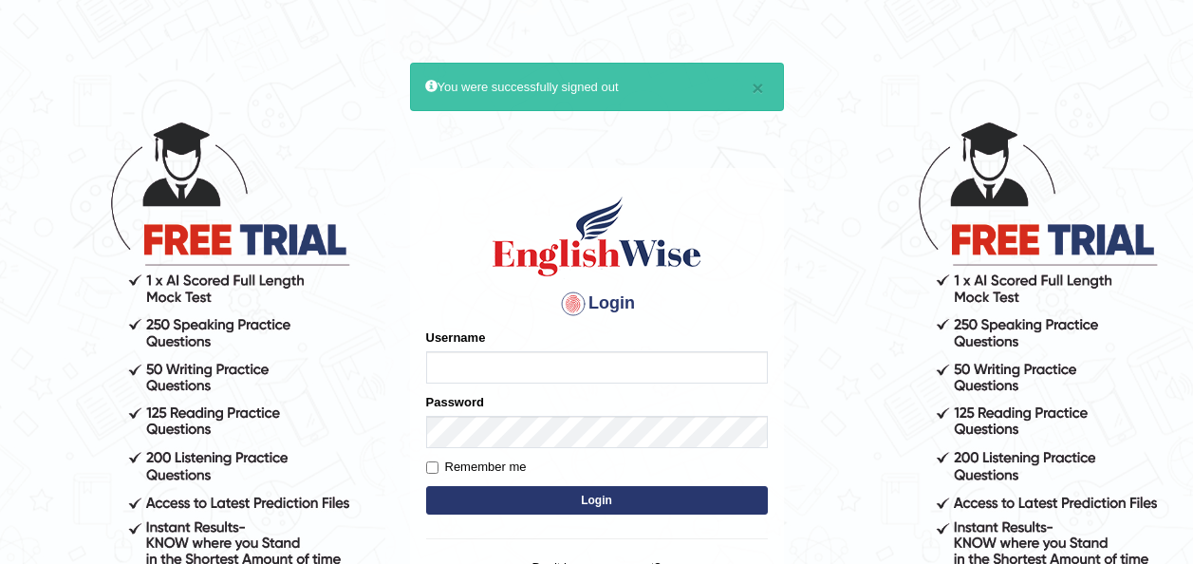 Image resolution: width=1193 pixels, height=564 pixels. Describe the element at coordinates (456, 337) in the screenshot. I see `label: Username` at that location.